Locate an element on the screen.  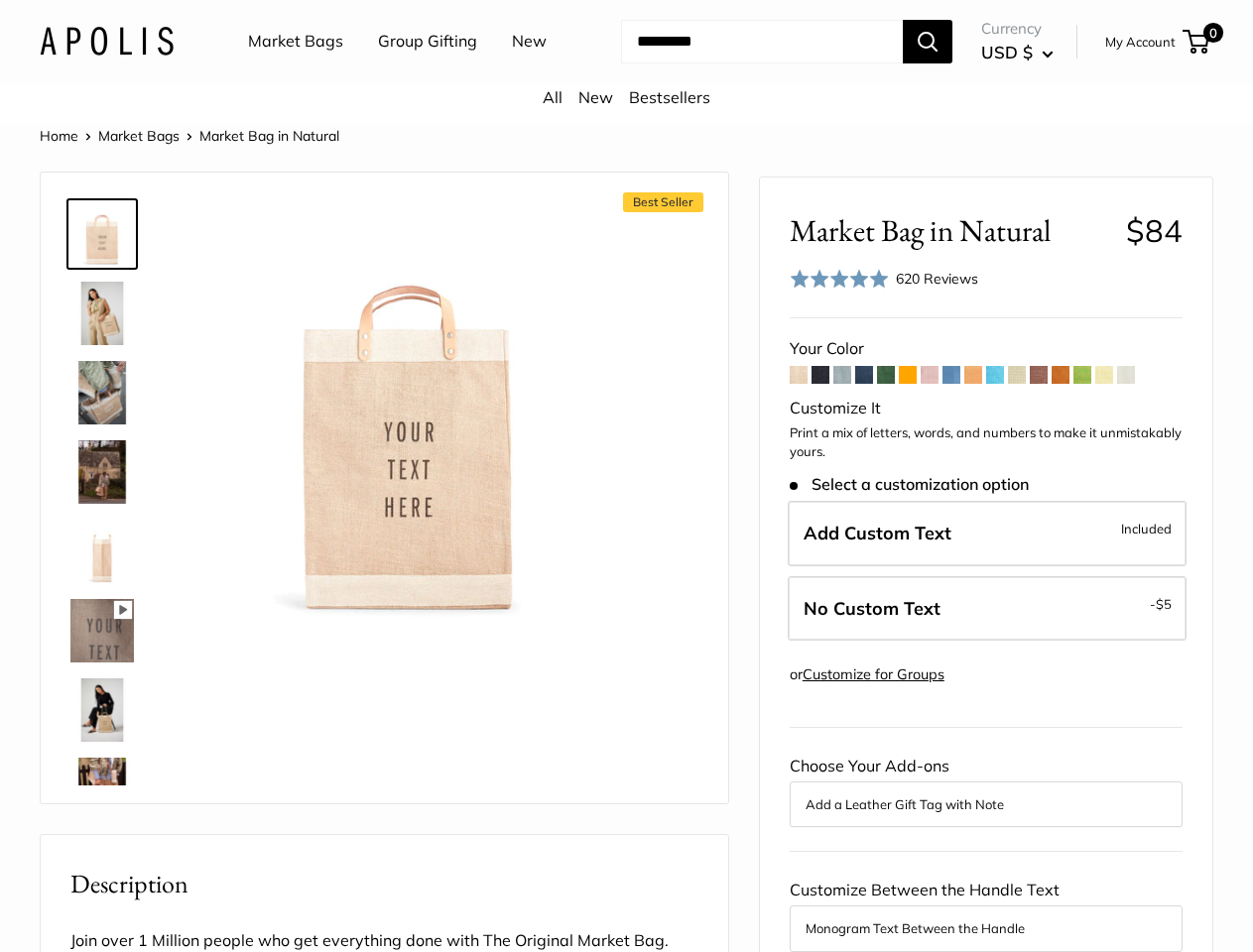
div: Your Color is located at coordinates (986, 350).